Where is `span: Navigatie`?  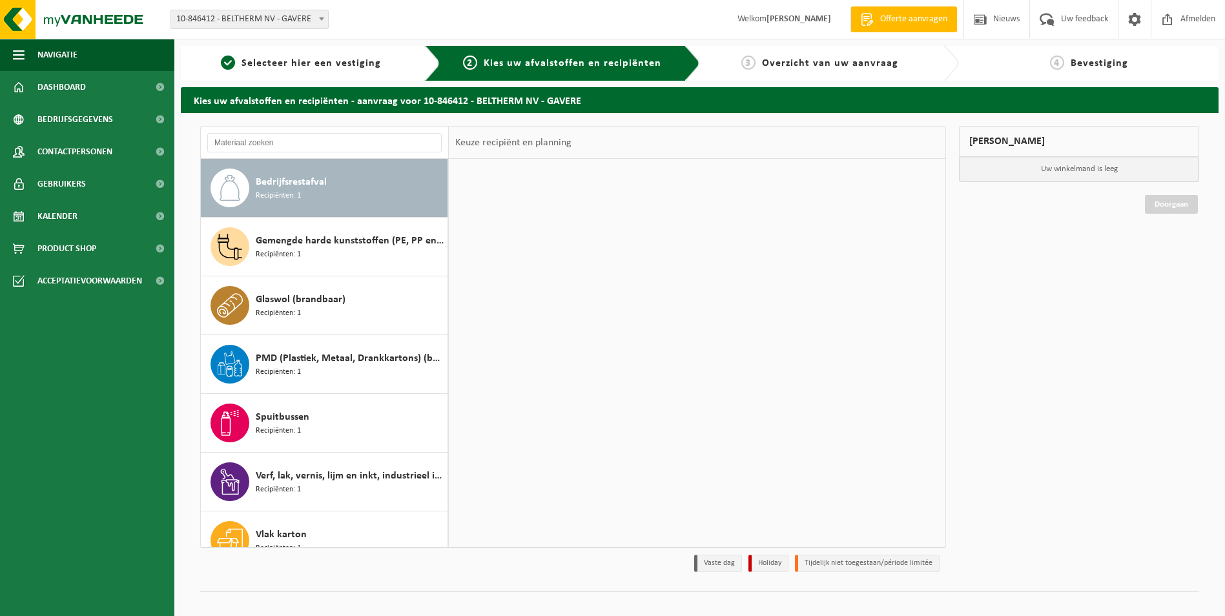
span: Navigatie is located at coordinates (57, 55).